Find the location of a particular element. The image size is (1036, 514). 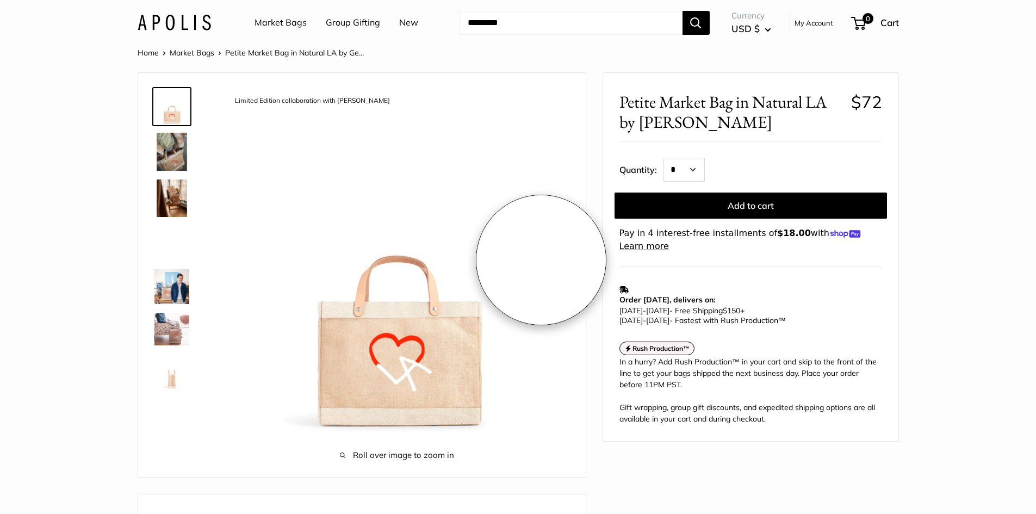

button: Add to cart is located at coordinates (751, 206).